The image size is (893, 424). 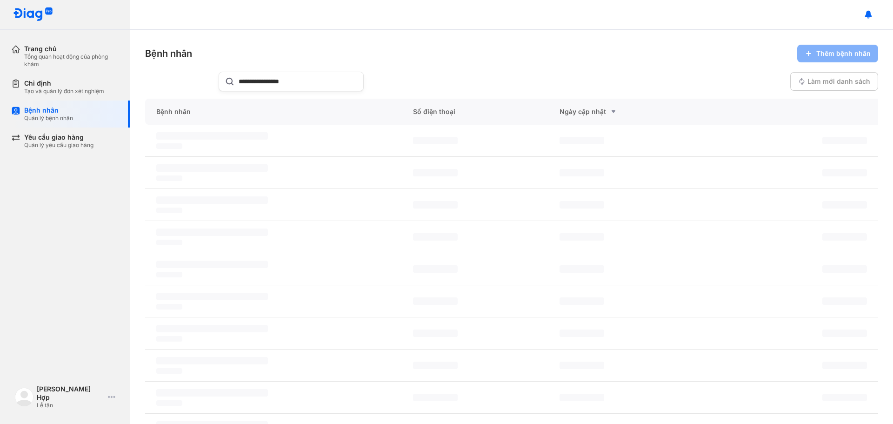 I want to click on div: Lễ tân, so click(x=70, y=405).